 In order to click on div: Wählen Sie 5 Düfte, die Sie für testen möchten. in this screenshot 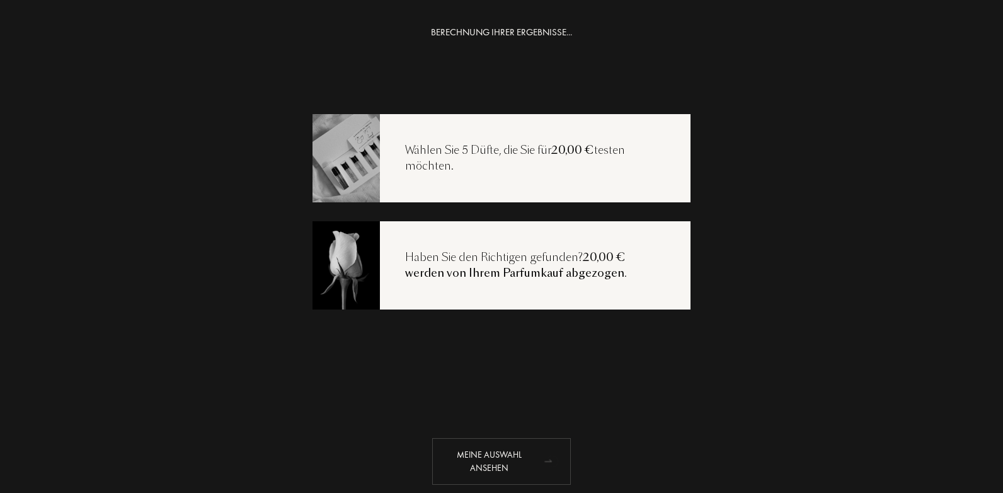, I will do `click(535, 158)`.